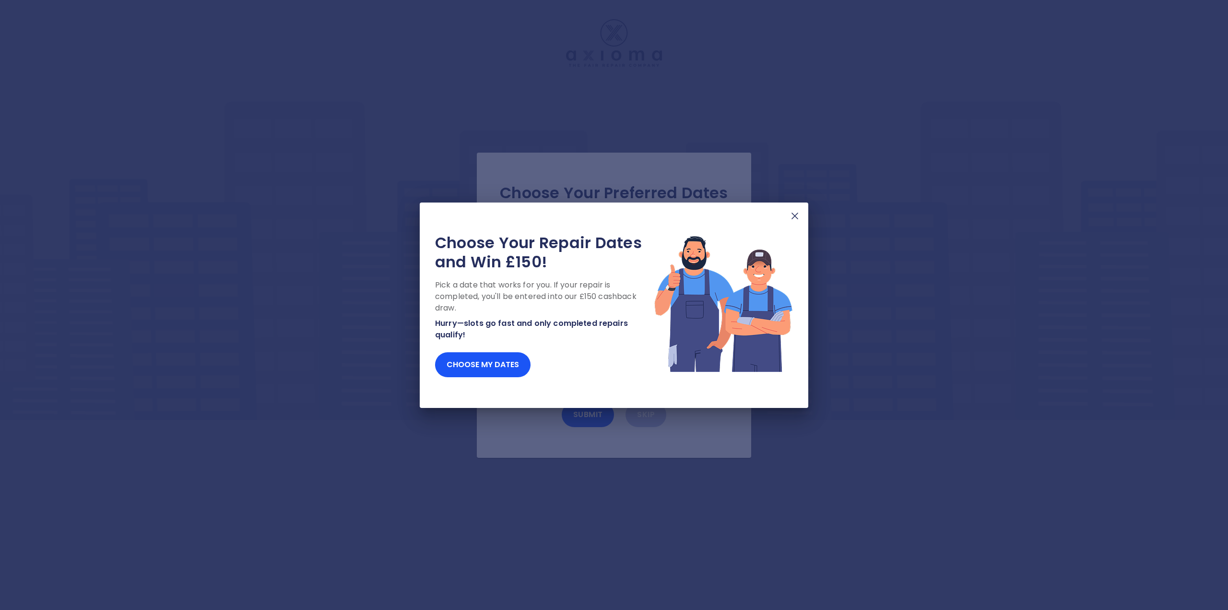 The height and width of the screenshot is (610, 1228). I want to click on p: Pick a date that works for you. If your repair is completed, you'll be entered into our £150 cash..., so click(545, 297).